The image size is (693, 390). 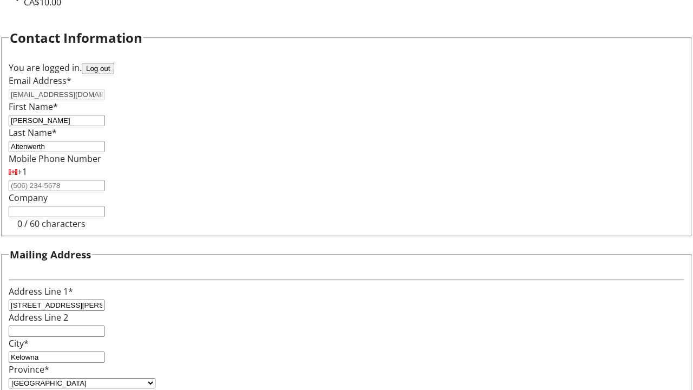 I want to click on h2: Contact Information, so click(x=76, y=38).